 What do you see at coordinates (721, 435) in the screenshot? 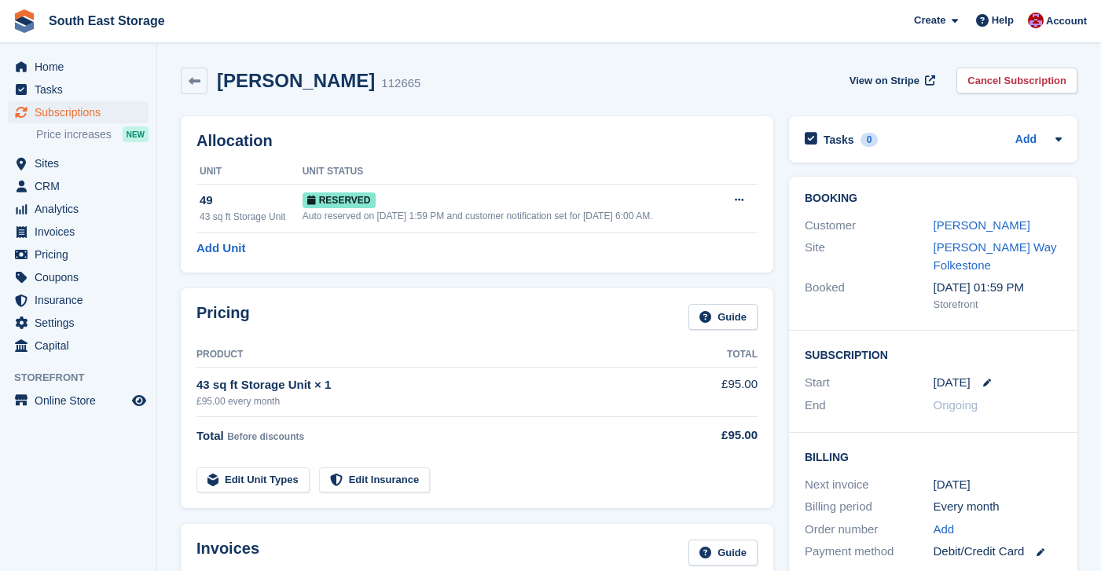
I see `div: £95.00` at bounding box center [721, 435].